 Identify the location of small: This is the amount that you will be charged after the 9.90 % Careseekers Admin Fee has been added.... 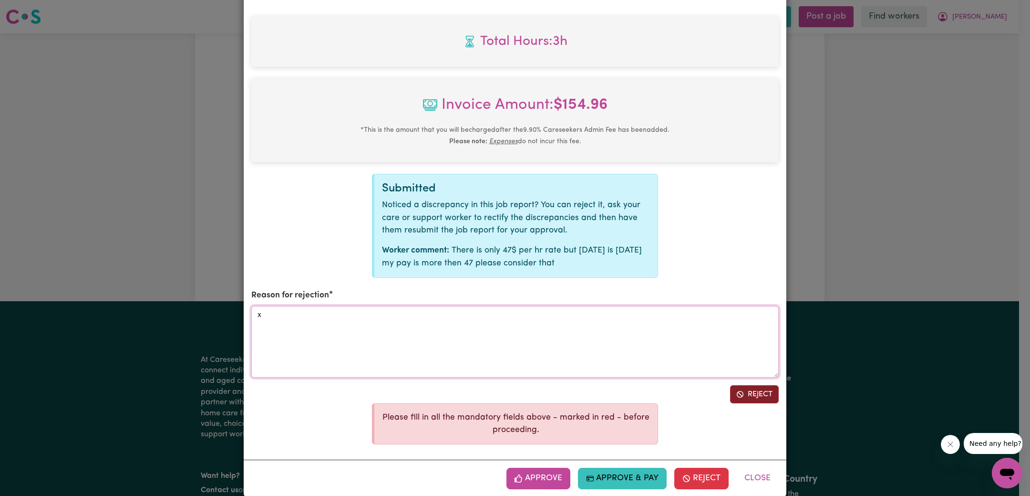
(515, 135).